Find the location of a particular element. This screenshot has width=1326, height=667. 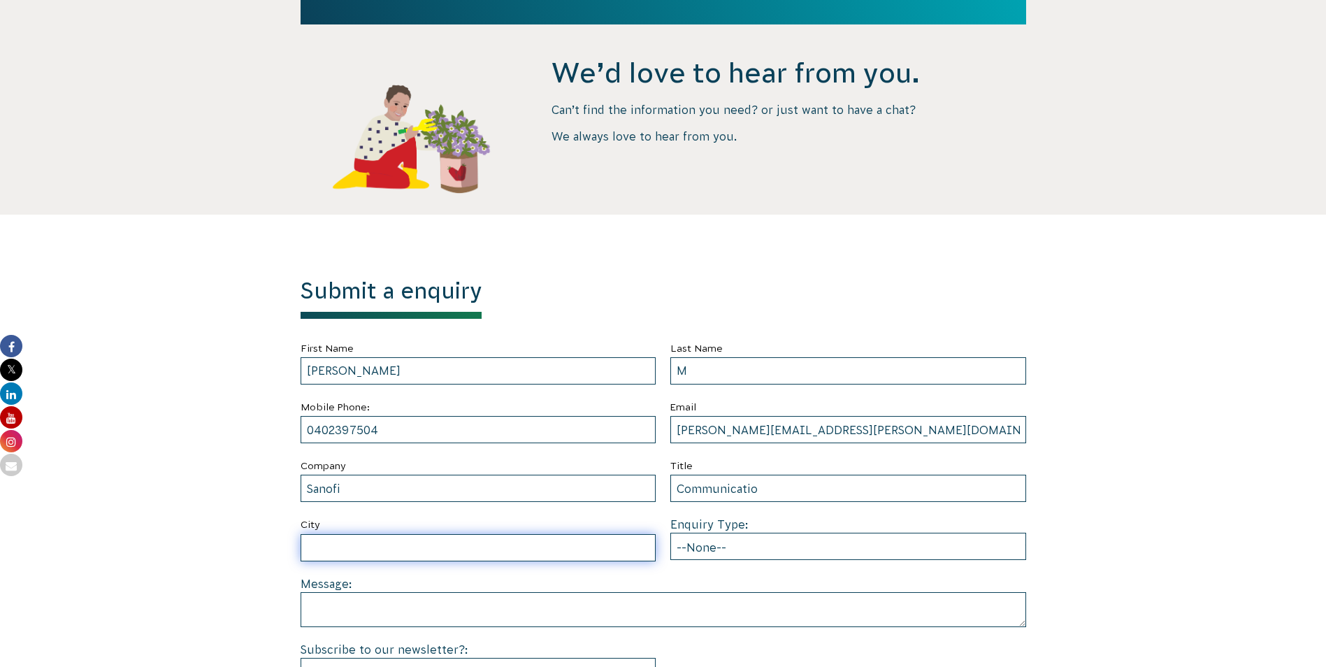

div: Enquiry Type: is located at coordinates (848, 537).